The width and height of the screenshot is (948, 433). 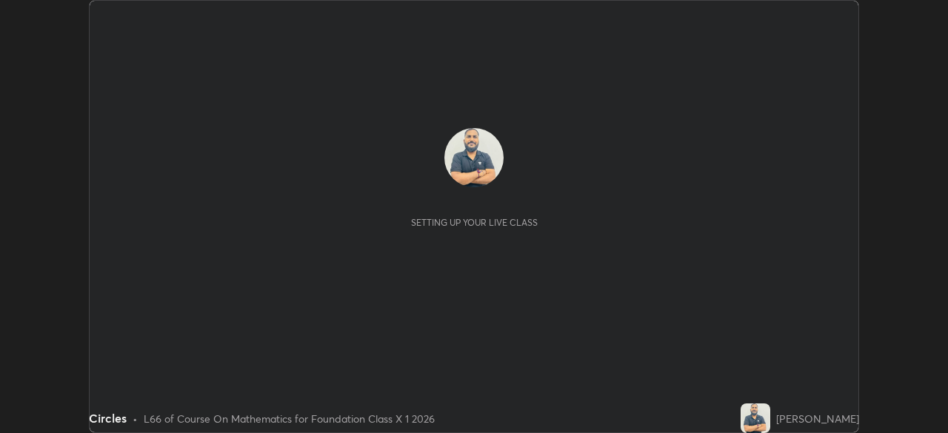 I want to click on div: Setting up your live class, so click(x=474, y=222).